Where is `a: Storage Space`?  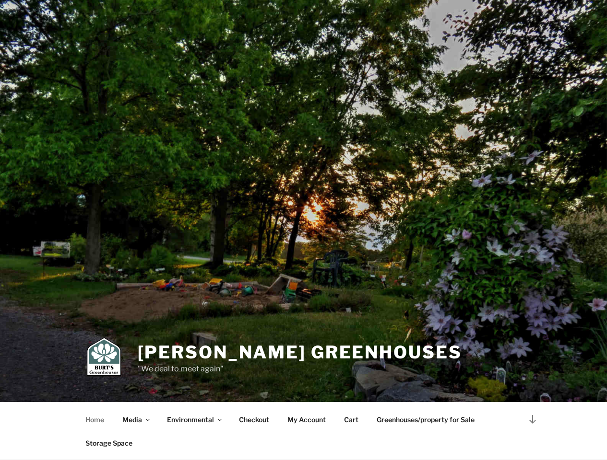
a: Storage Space is located at coordinates (109, 443).